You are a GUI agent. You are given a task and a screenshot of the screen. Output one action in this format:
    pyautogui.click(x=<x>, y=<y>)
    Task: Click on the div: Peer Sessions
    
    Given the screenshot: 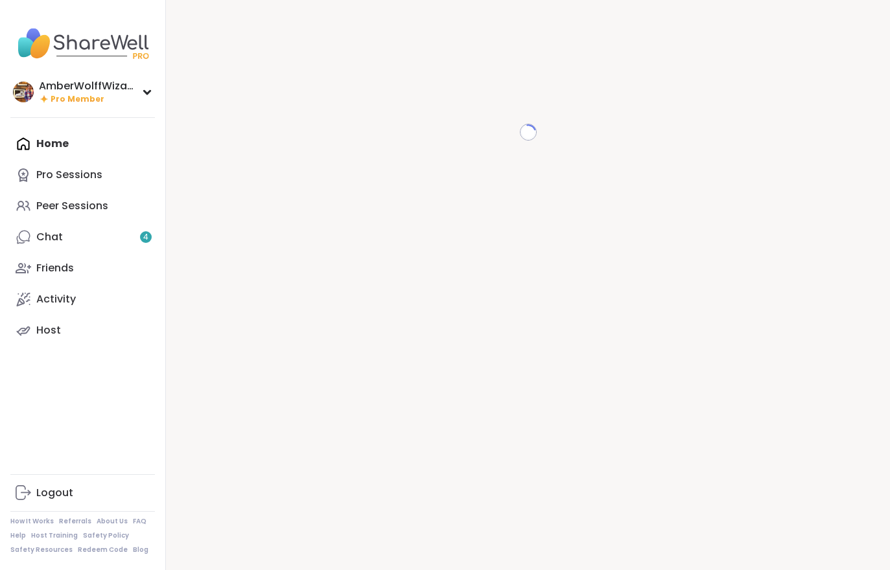 What is the action you would take?
    pyautogui.click(x=72, y=206)
    